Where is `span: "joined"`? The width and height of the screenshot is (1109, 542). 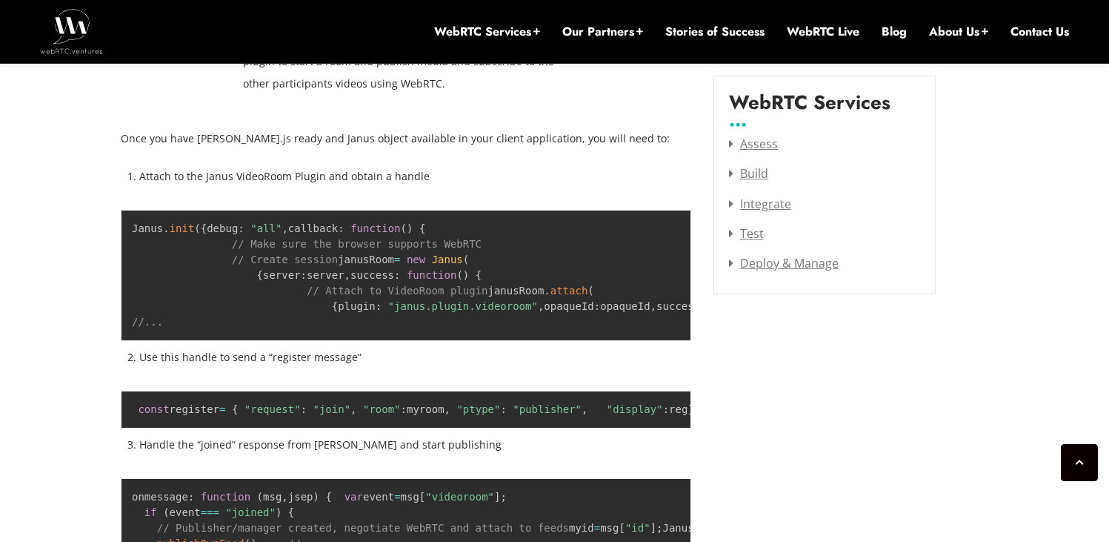 span: "joined" is located at coordinates (250, 512).